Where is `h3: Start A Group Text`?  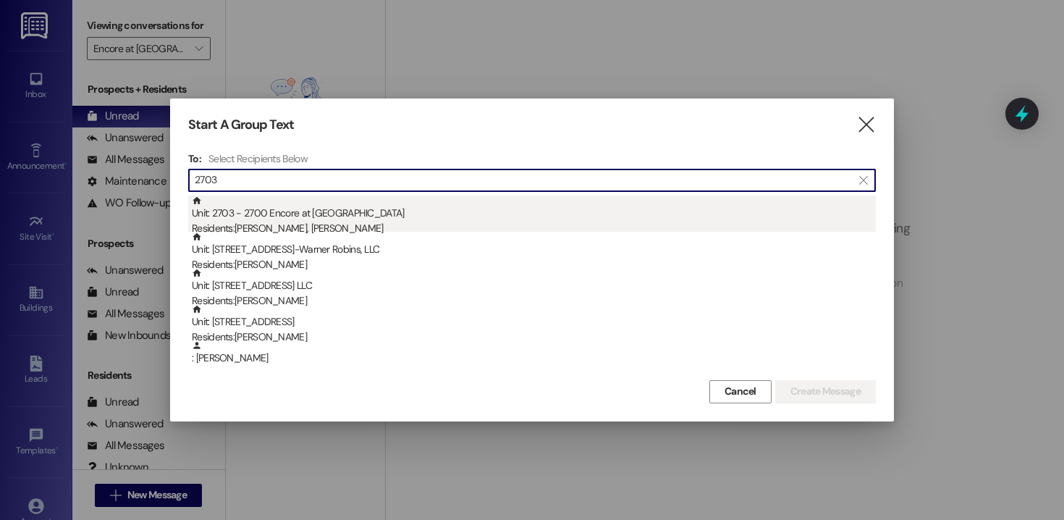 h3: Start A Group Text is located at coordinates (241, 125).